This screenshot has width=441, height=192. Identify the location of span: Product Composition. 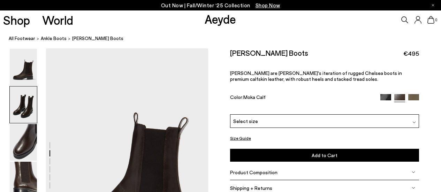
(254, 172).